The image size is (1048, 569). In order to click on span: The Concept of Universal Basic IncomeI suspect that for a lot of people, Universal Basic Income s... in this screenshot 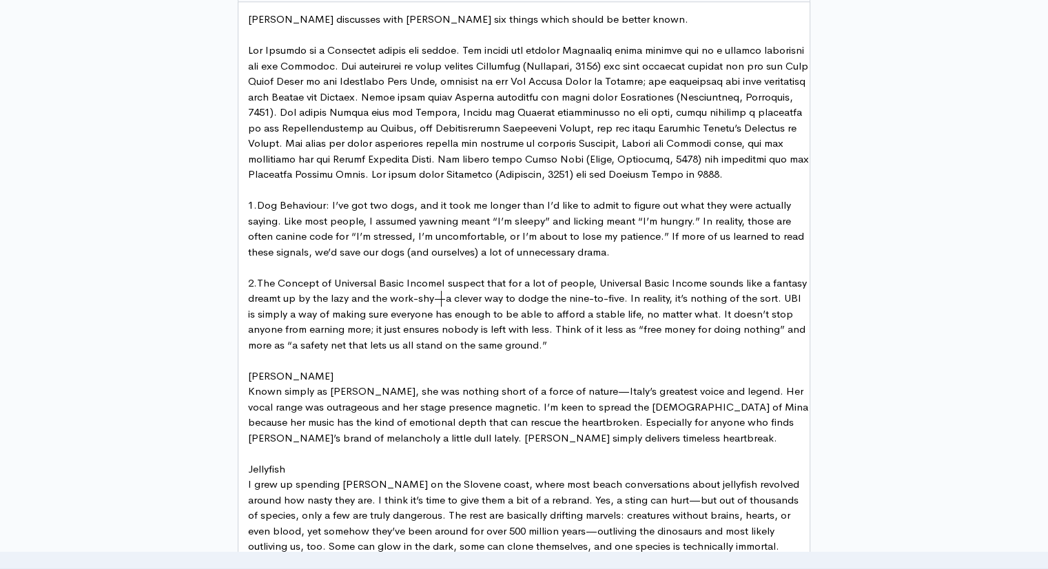, I will do `click(528, 313)`.